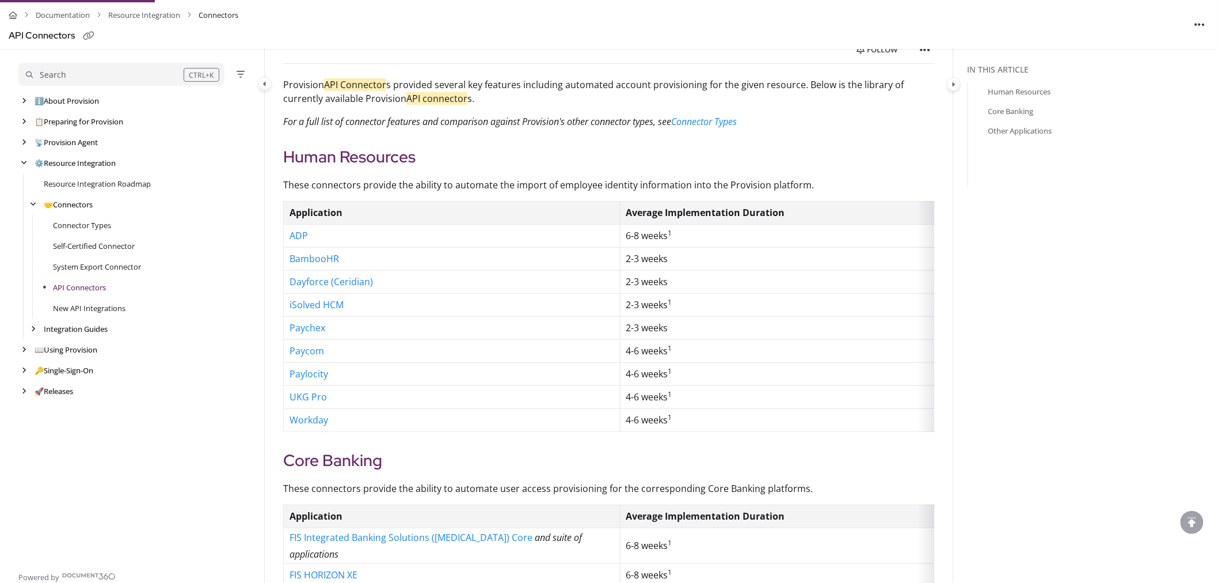 The width and height of the screenshot is (1218, 583). I want to click on button: Search, so click(121, 74).